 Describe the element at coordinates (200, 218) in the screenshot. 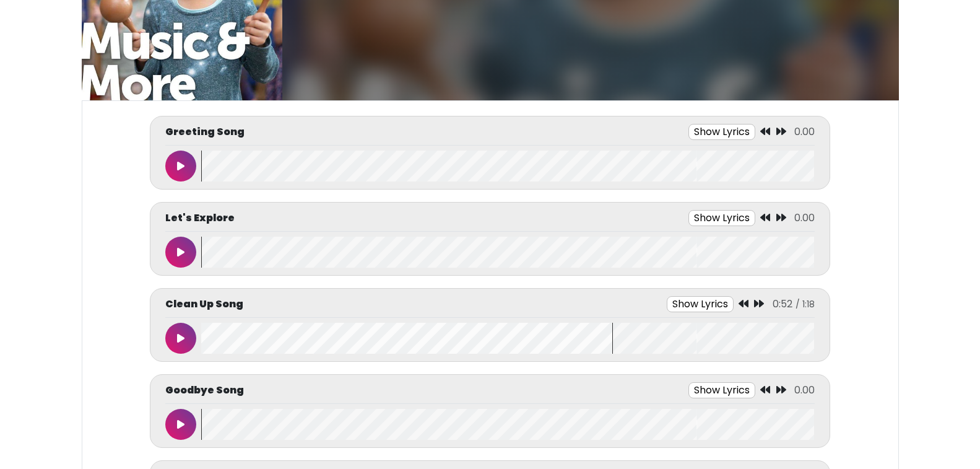

I see `p: Let's Explore` at that location.